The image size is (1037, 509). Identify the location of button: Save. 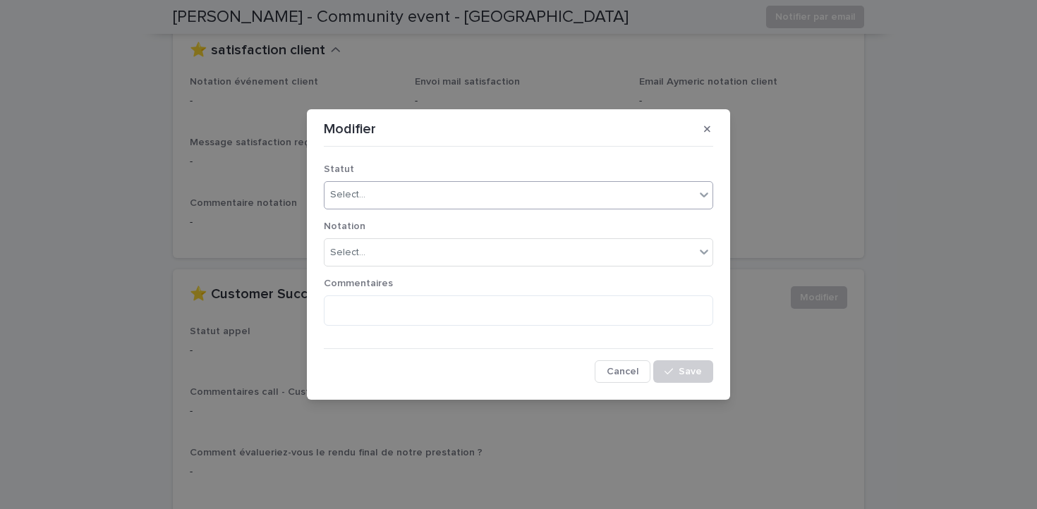
(683, 372).